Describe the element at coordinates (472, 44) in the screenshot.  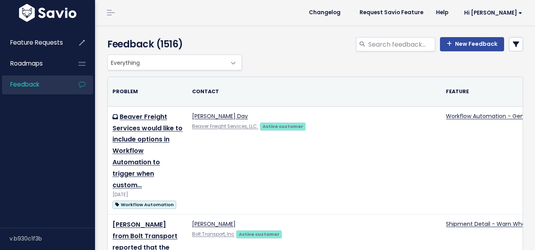
I see `a: New Feedback` at that location.